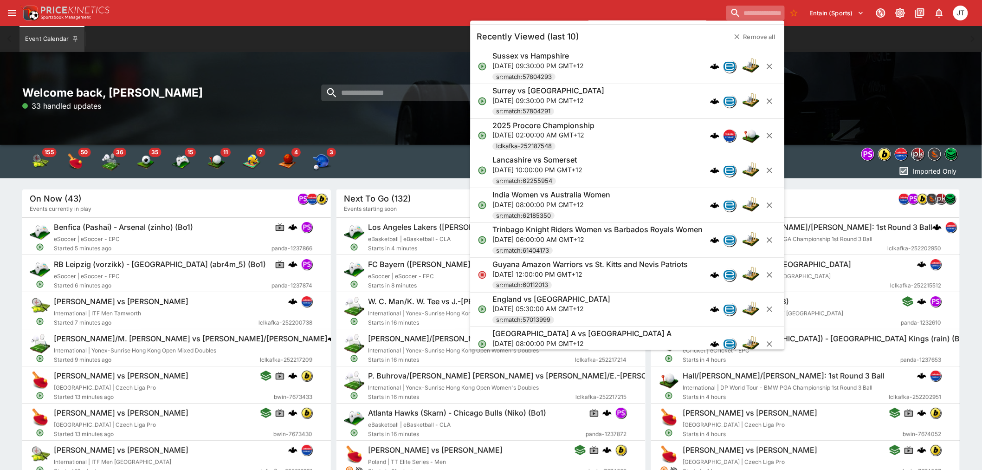 Image resolution: width=982 pixels, height=470 pixels. What do you see at coordinates (751, 275) in the screenshot?
I see `img: cricket.png` at bounding box center [751, 275].